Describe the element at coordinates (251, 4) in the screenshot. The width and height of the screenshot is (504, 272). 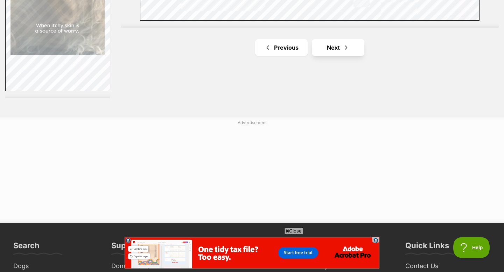
I see `a: Privacy Notification` at that location.